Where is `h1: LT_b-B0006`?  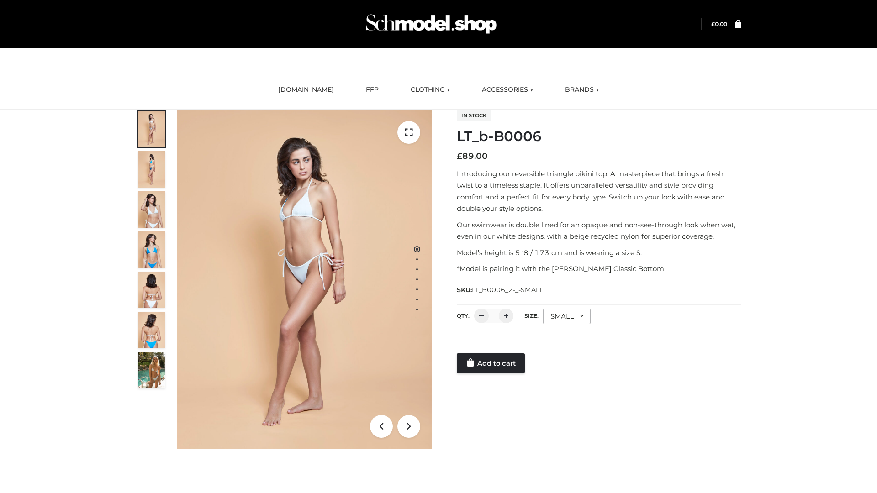
h1: LT_b-B0006 is located at coordinates (599, 137).